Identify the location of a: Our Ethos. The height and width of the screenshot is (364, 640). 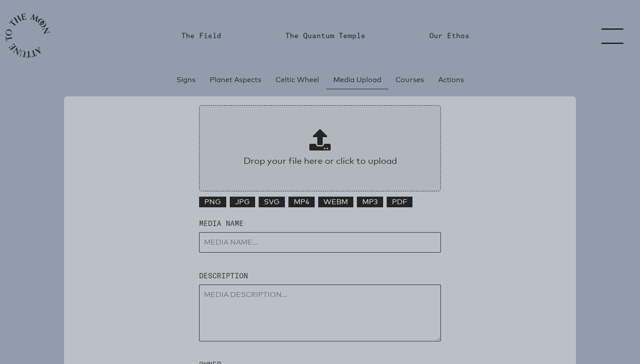
(449, 36).